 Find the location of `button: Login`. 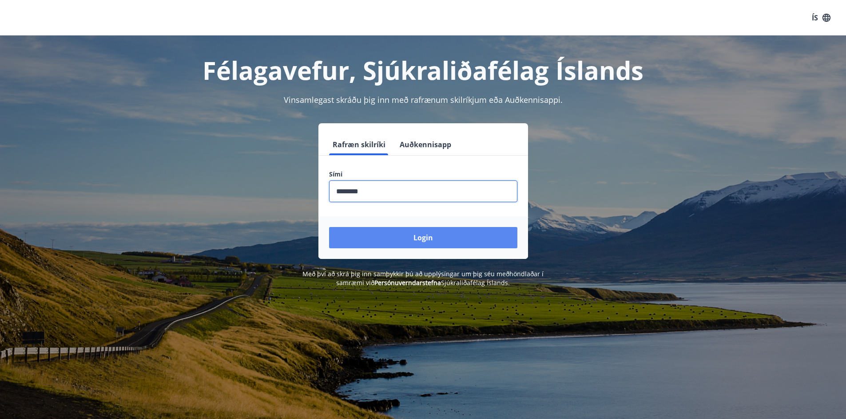

button: Login is located at coordinates (423, 238).